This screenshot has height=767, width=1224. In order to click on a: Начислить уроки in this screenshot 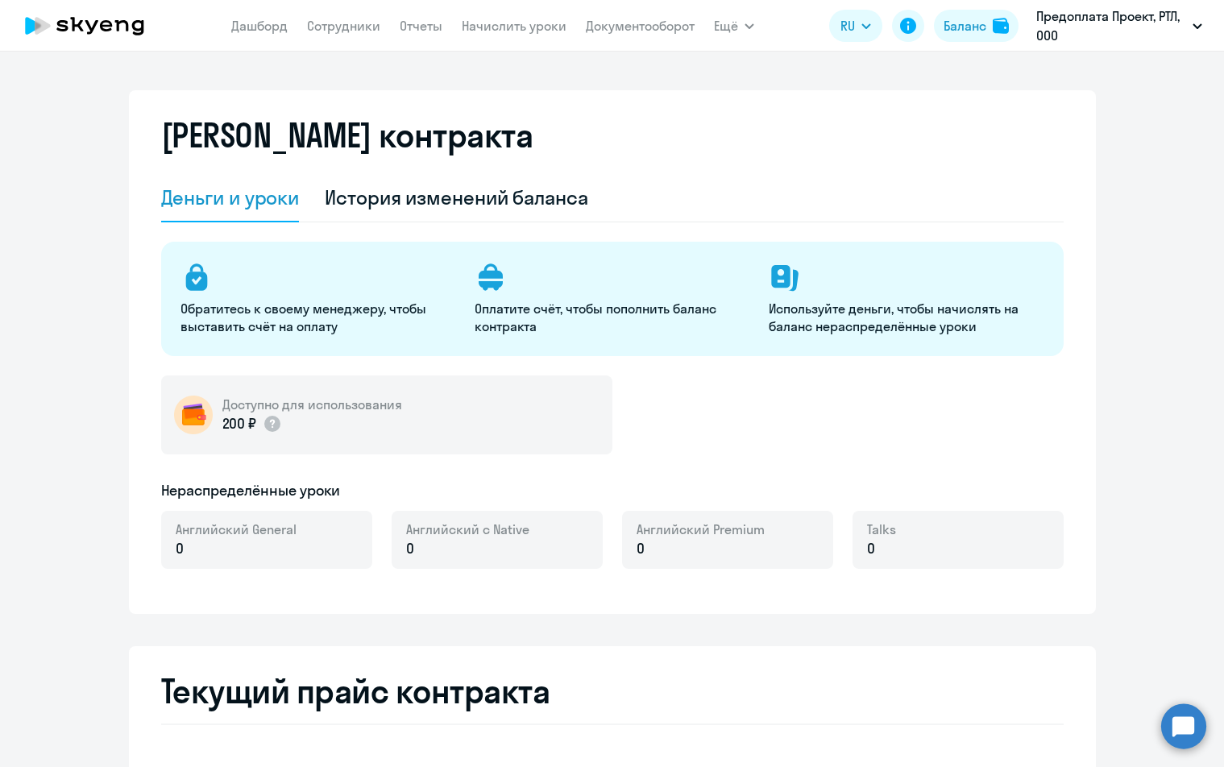, I will do `click(514, 26)`.